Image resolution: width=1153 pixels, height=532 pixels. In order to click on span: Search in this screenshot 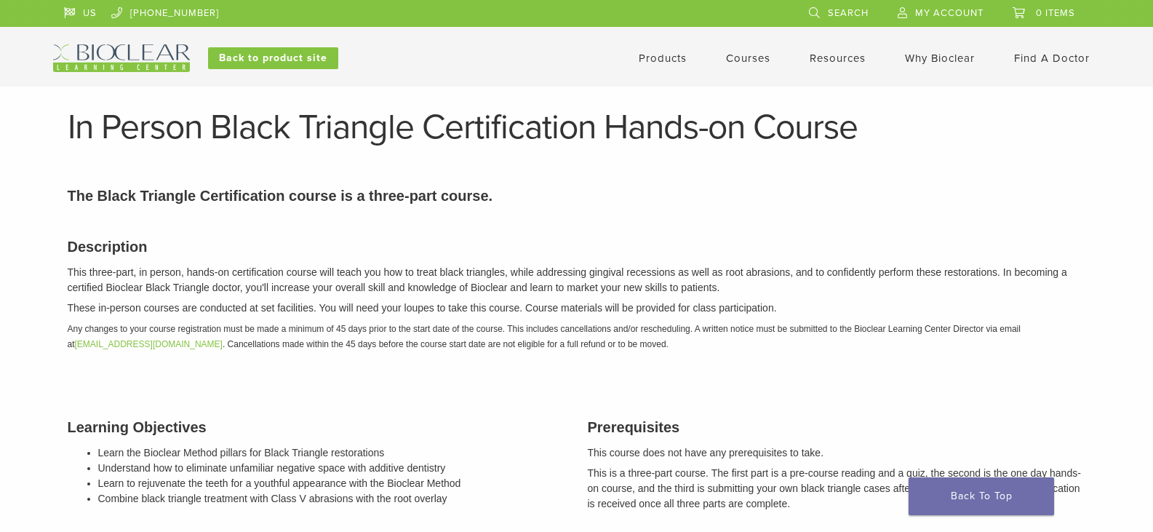, I will do `click(848, 13)`.